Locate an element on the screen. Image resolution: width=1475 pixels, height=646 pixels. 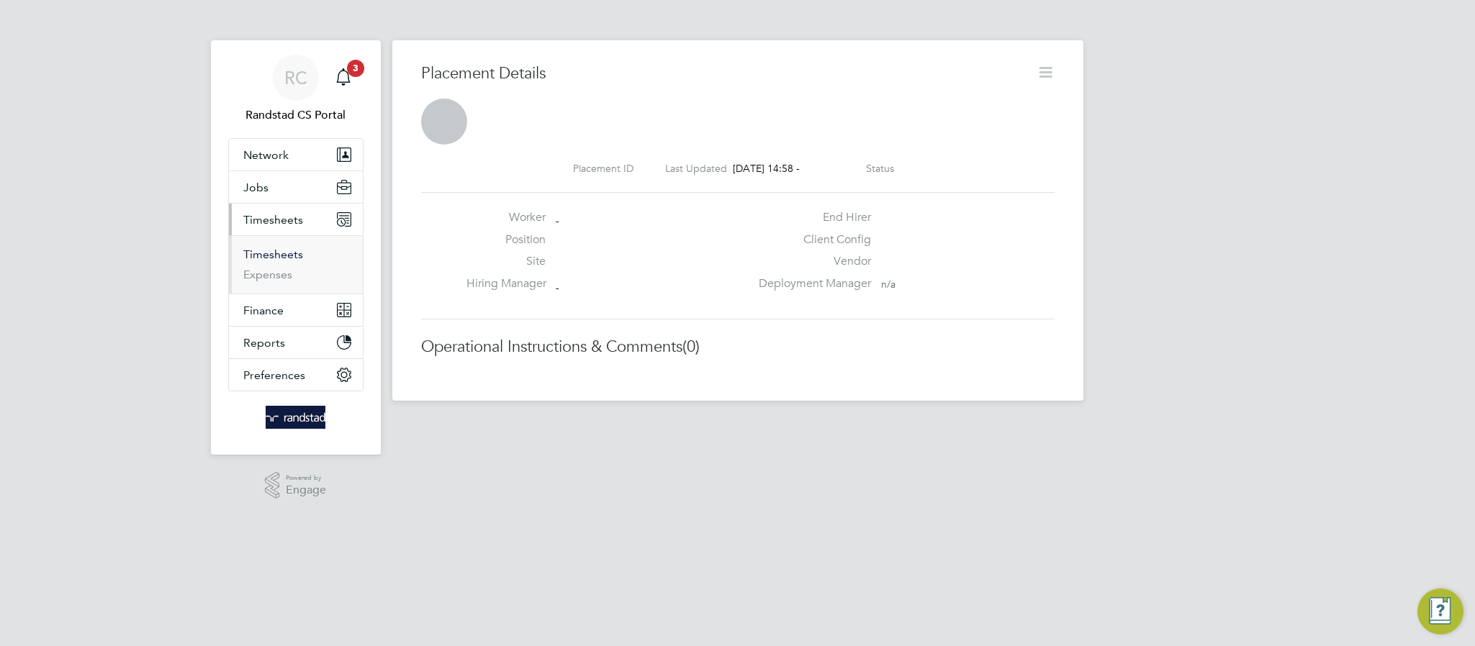
button: Network is located at coordinates (296, 155).